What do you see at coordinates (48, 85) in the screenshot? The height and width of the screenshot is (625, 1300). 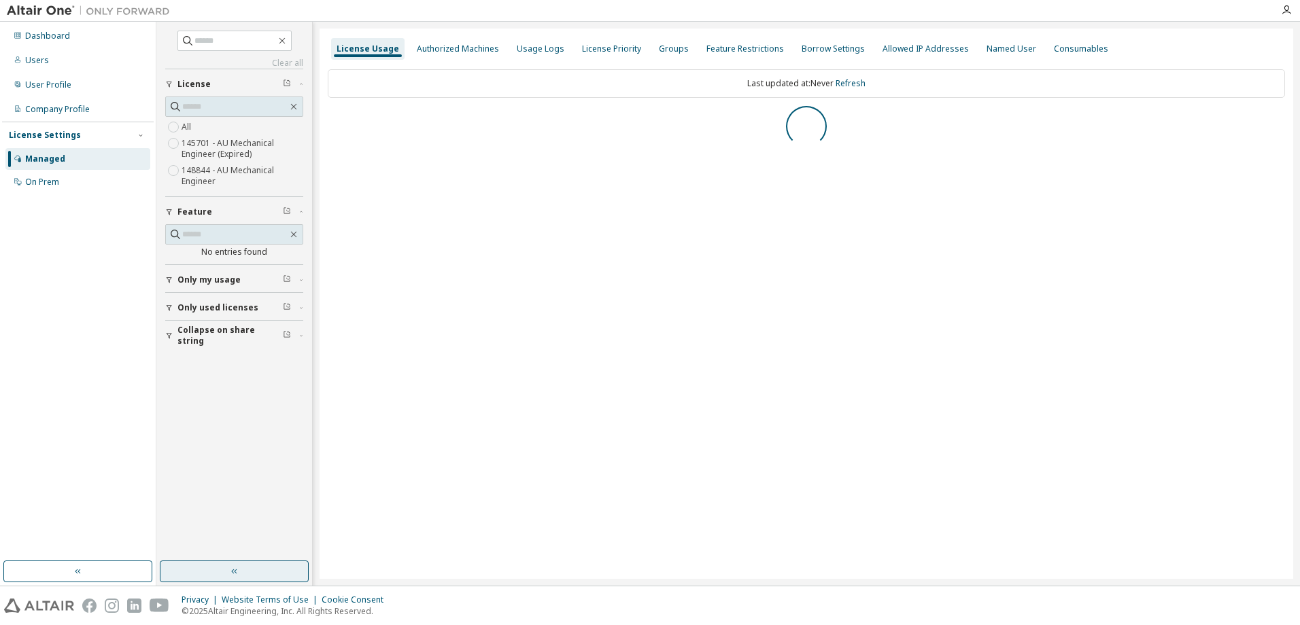 I see `div: User Profile` at bounding box center [48, 85].